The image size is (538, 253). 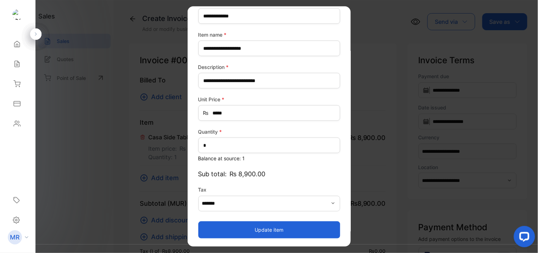 I want to click on img: logo, so click(x=18, y=15).